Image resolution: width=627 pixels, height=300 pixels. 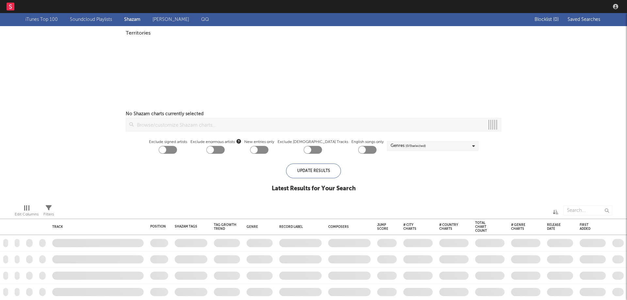 What do you see at coordinates (186, 227) in the screenshot?
I see `div: Shazam Tags` at bounding box center [186, 227].